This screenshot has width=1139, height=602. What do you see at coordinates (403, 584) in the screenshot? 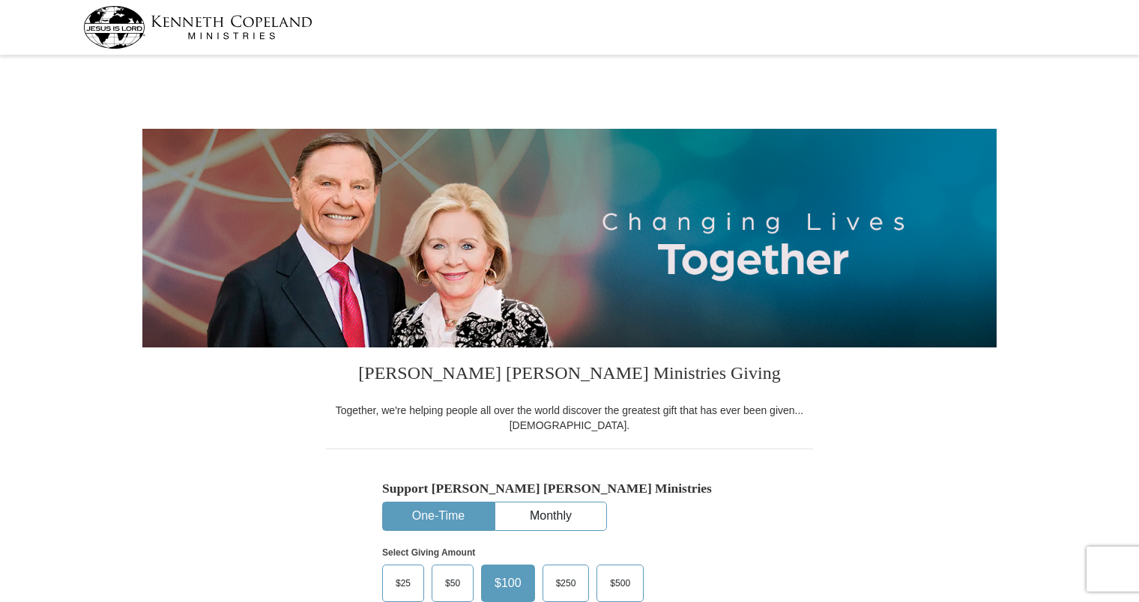
I see `span: $25` at bounding box center [403, 584].